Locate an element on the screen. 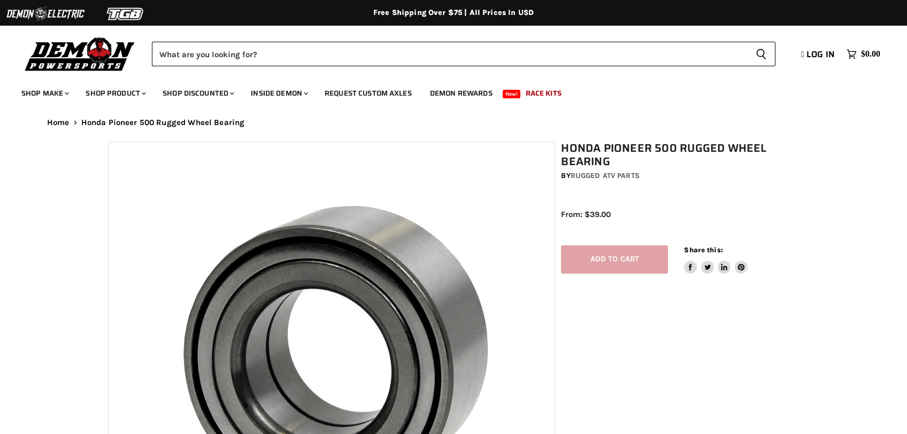 The height and width of the screenshot is (434, 907). span: Share this: is located at coordinates (703, 250).